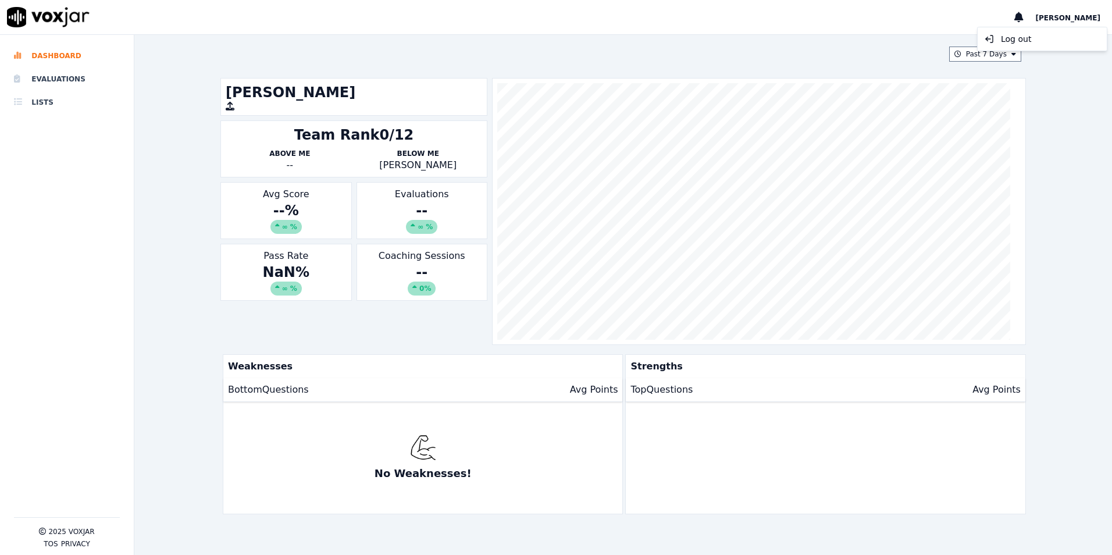 Image resolution: width=1112 pixels, height=555 pixels. Describe the element at coordinates (423, 474) in the screenshot. I see `p: No Weaknesses!` at that location.